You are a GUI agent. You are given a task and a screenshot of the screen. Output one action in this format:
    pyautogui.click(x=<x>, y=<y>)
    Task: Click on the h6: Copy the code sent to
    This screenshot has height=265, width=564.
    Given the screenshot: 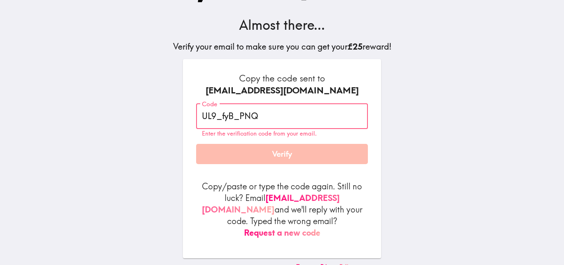 What is the action you would take?
    pyautogui.click(x=282, y=84)
    